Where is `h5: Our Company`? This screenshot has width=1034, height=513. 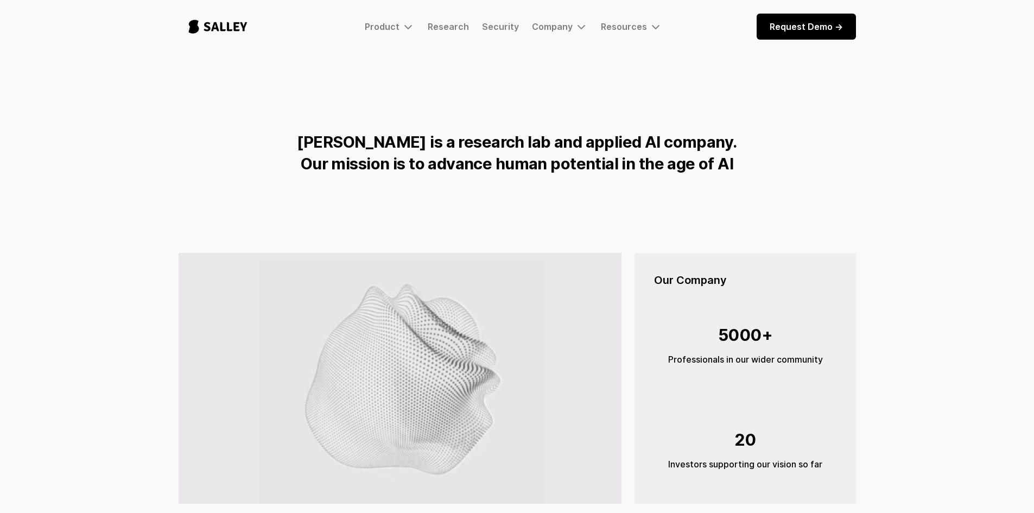 h5: Our Company is located at coordinates (745, 280).